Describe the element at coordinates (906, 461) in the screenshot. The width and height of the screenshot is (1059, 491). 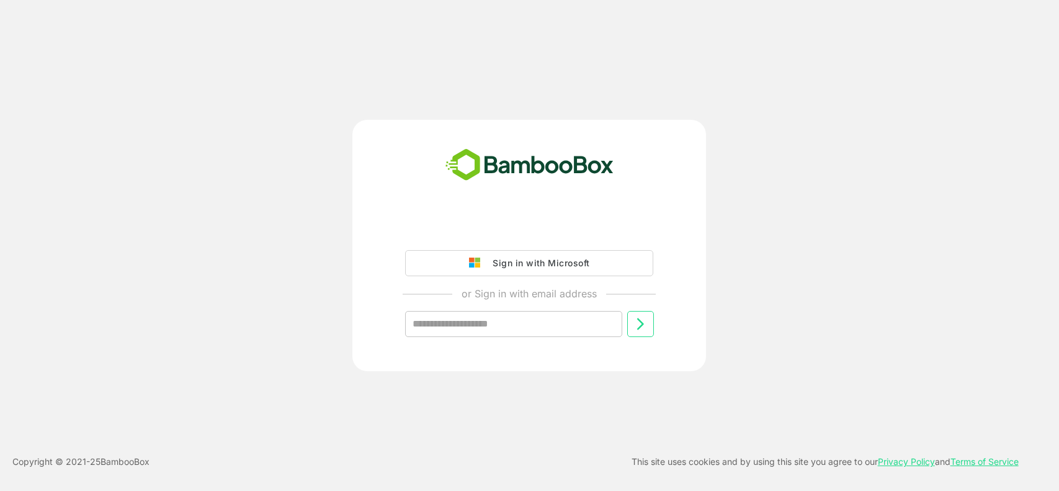
I see `a: Privacy Policy` at that location.